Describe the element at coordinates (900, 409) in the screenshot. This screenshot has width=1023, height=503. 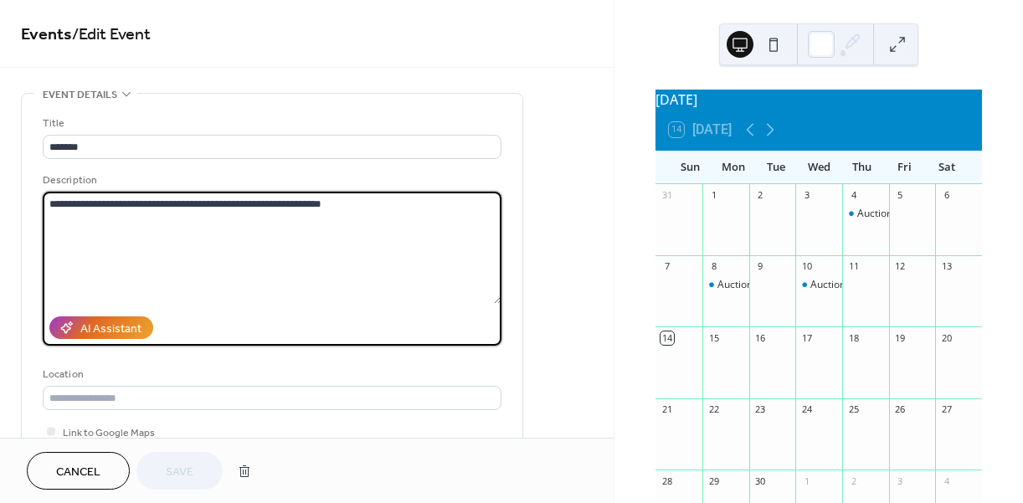
I see `div: 26` at that location.